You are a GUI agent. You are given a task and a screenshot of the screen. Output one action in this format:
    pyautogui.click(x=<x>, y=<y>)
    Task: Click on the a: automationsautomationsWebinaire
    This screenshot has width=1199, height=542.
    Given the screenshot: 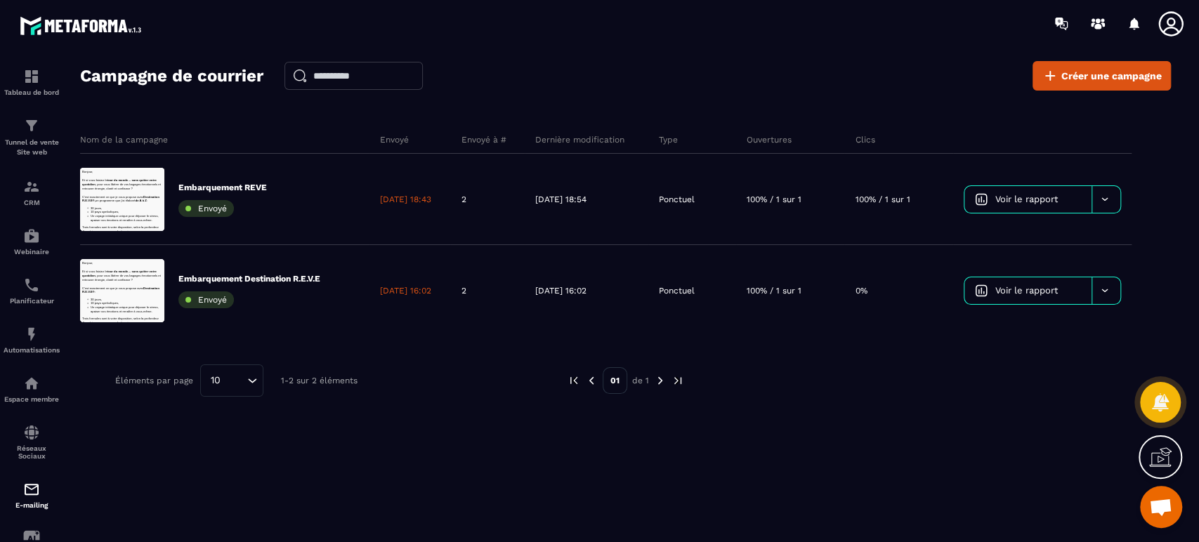 What is the action you would take?
    pyautogui.click(x=32, y=242)
    